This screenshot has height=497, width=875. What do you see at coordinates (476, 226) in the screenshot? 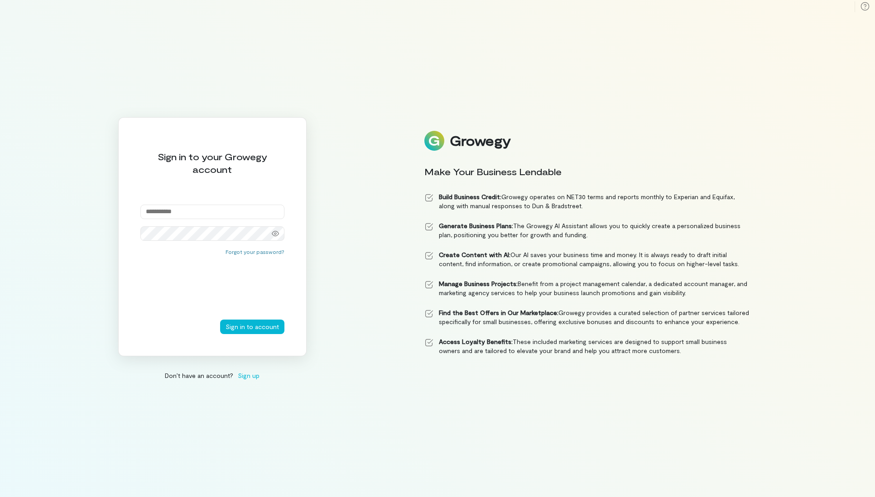
I see `strong: Generate Business Plans:` at bounding box center [476, 226].